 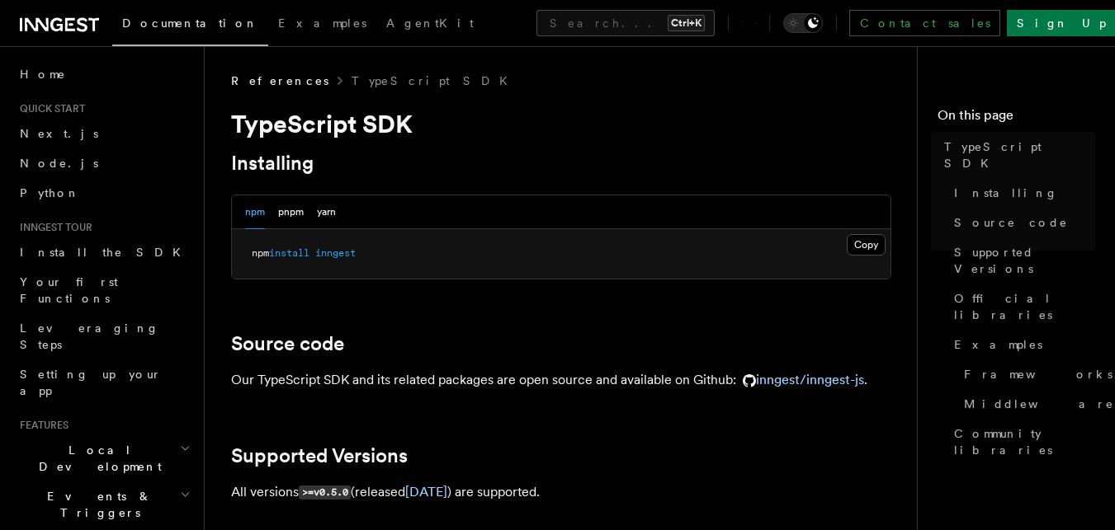 I want to click on span: Next.js, so click(x=59, y=134).